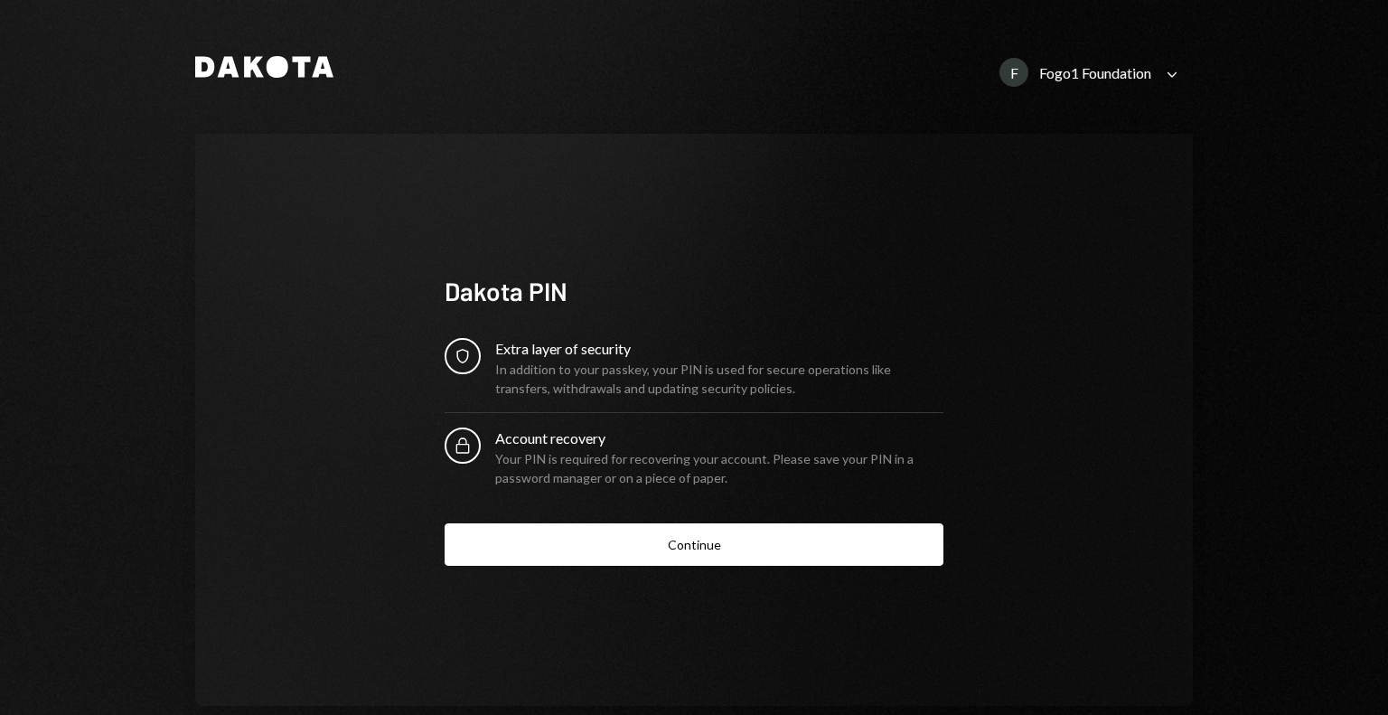 Image resolution: width=1388 pixels, height=715 pixels. Describe the element at coordinates (719, 468) in the screenshot. I see `div: Your PIN is required for recovering your account. Please save your PIN in a password manager or o...` at that location.